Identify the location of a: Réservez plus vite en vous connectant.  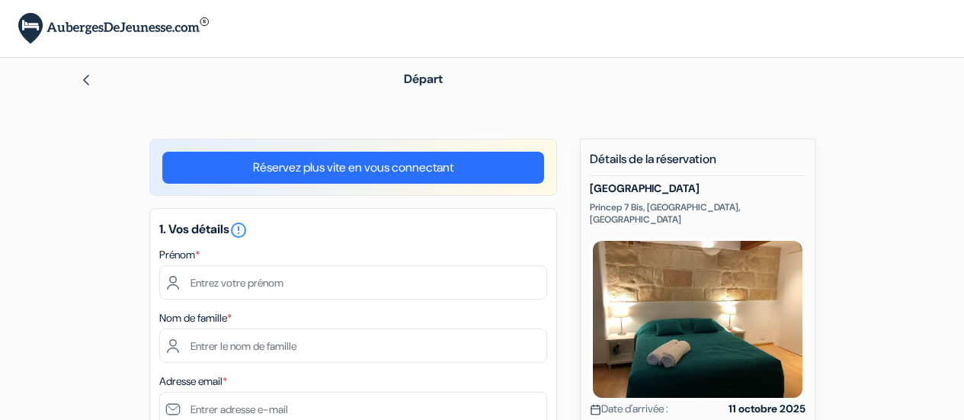
(353, 168).